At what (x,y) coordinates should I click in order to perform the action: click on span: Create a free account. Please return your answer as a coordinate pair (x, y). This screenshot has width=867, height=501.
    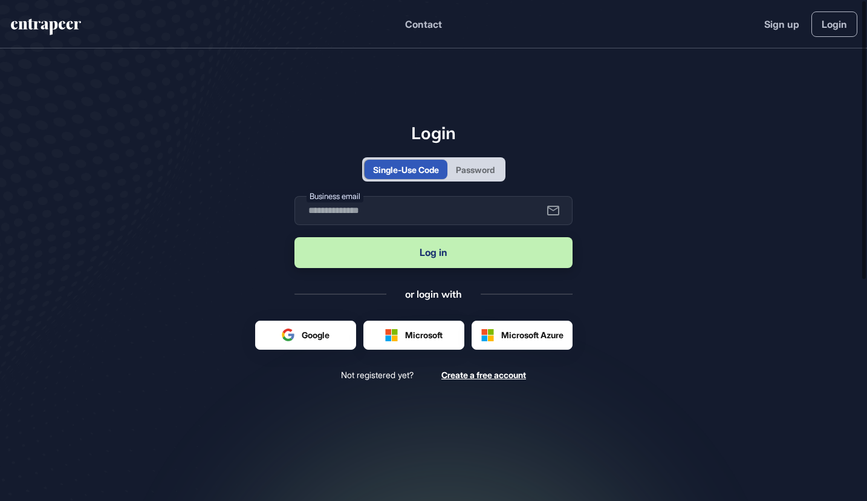
    Looking at the image, I should click on (484, 374).